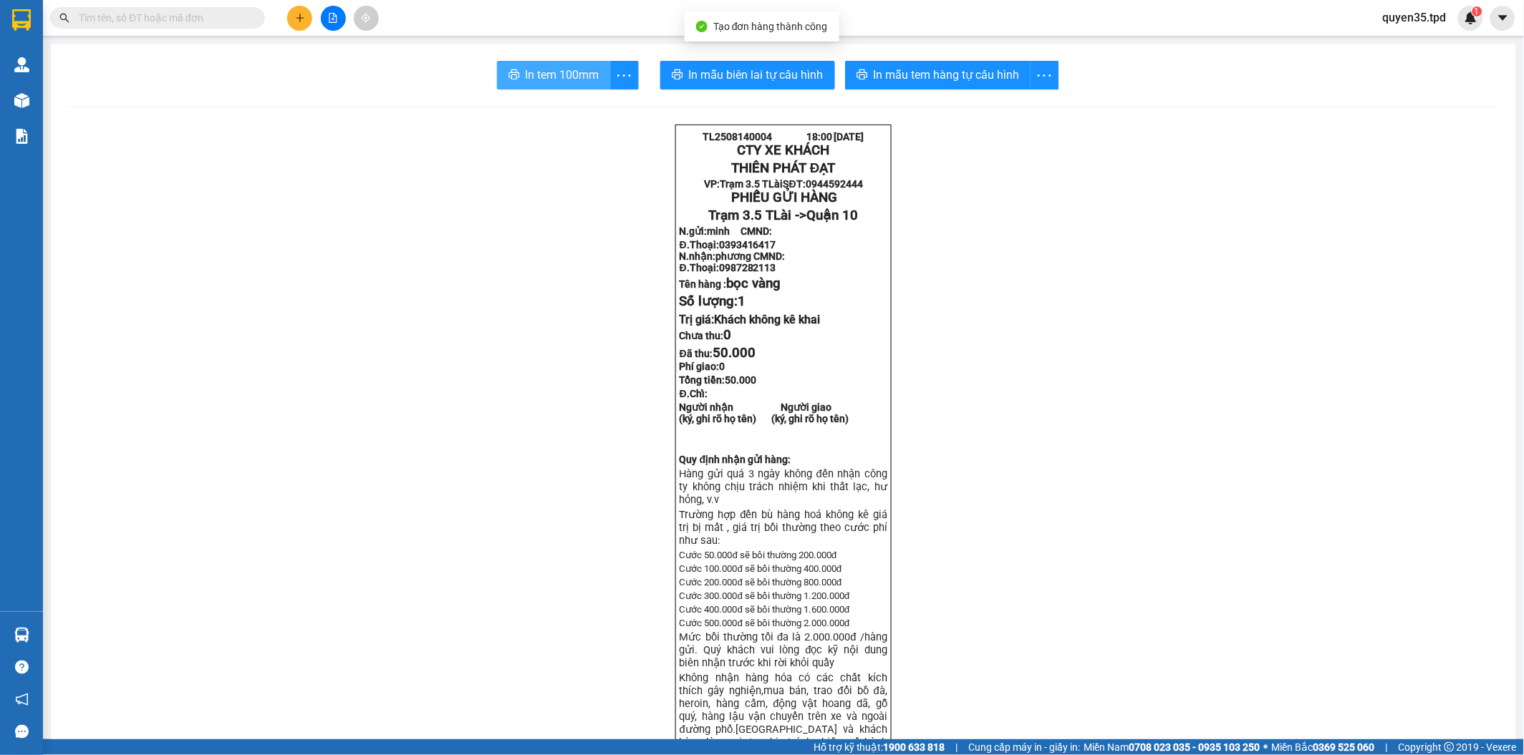 The height and width of the screenshot is (755, 1524). What do you see at coordinates (750, 256) in the screenshot?
I see `span: phương CMND:` at bounding box center [750, 256].